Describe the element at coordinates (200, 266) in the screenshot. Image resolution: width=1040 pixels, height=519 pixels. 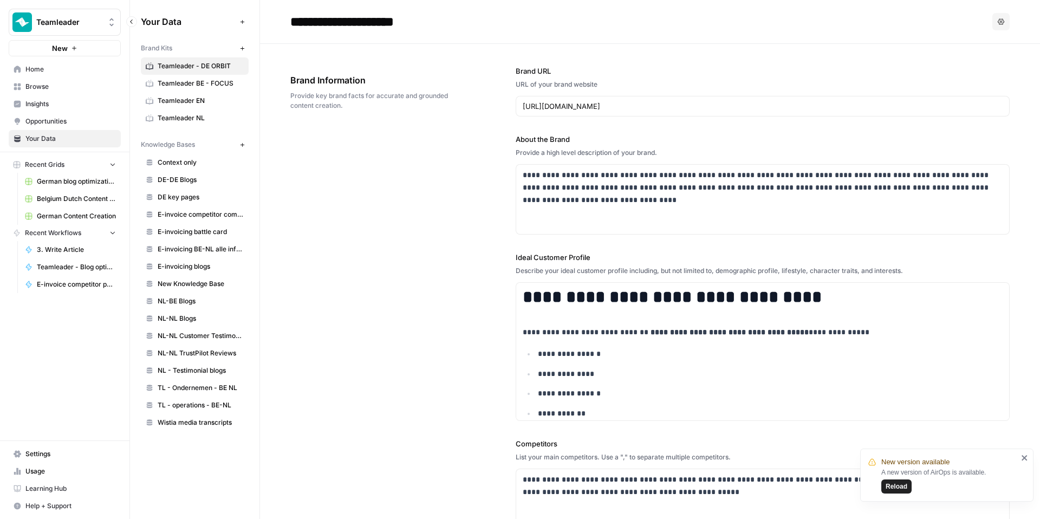
I see `span: E-invoicing blogs` at that location.